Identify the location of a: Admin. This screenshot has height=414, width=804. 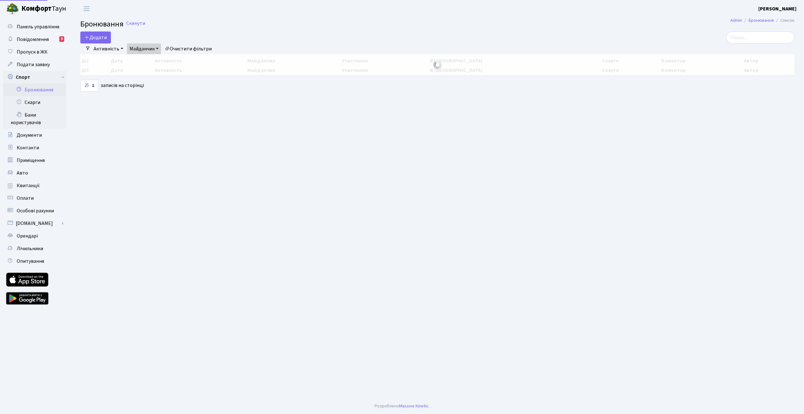
(736, 20).